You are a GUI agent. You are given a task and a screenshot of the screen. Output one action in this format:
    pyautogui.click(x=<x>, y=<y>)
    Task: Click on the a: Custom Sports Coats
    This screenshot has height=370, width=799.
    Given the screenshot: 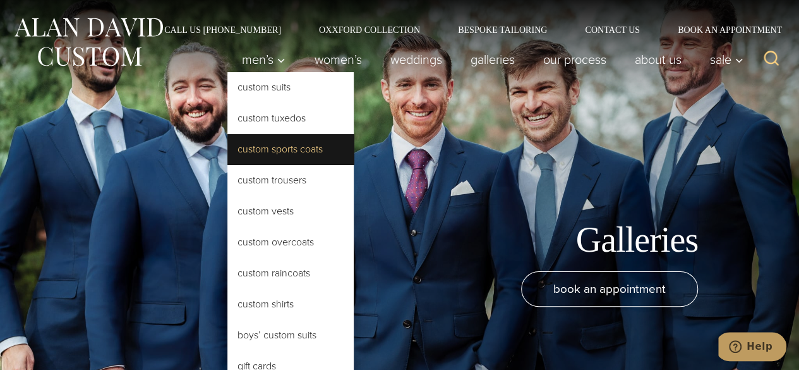 What is the action you would take?
    pyautogui.click(x=291, y=149)
    